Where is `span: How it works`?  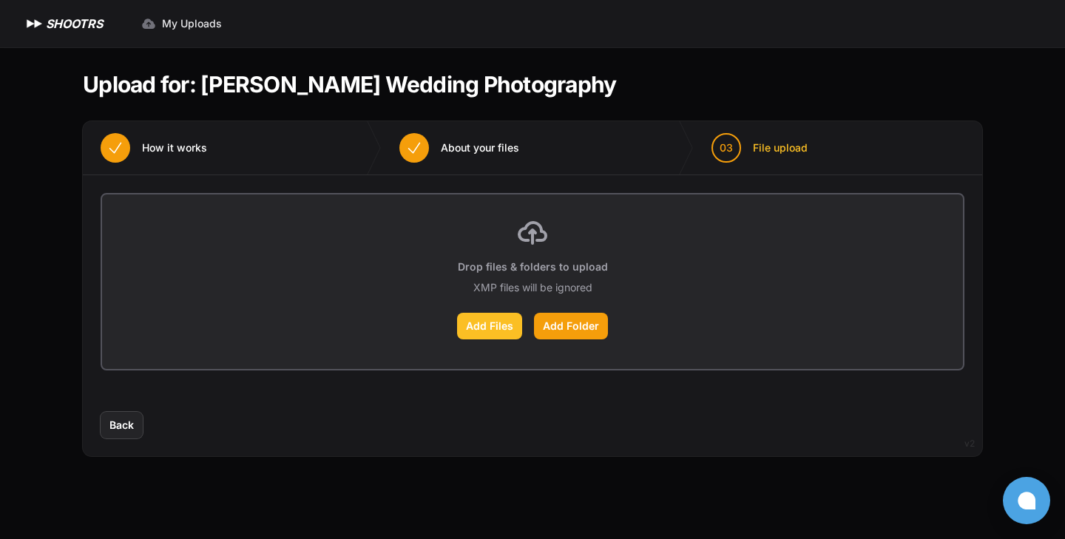
span: How it works is located at coordinates (174, 148).